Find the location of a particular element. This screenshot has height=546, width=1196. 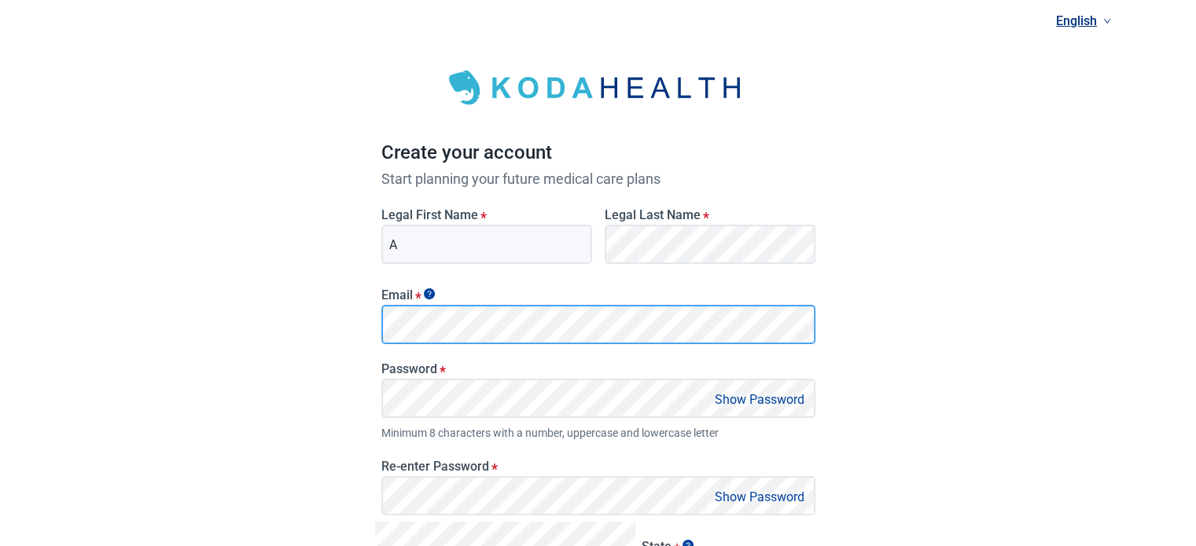

label: Email is located at coordinates (598, 295).